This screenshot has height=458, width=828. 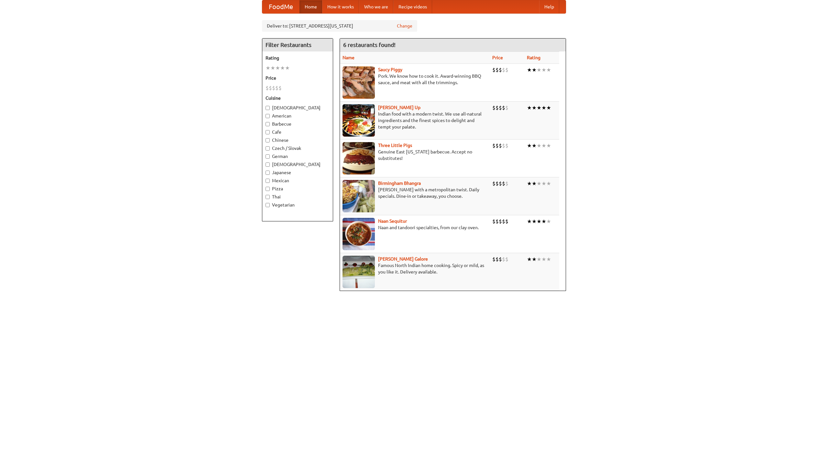 What do you see at coordinates (399, 183) in the screenshot?
I see `b: Birmingham Bhangra` at bounding box center [399, 183].